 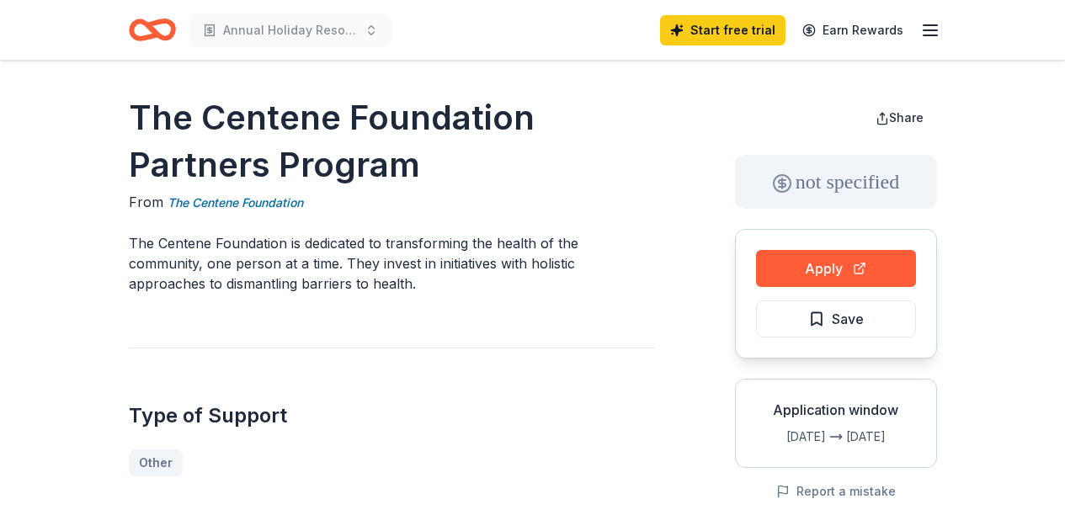 What do you see at coordinates (899, 118) in the screenshot?
I see `button: Share` at bounding box center [899, 118].